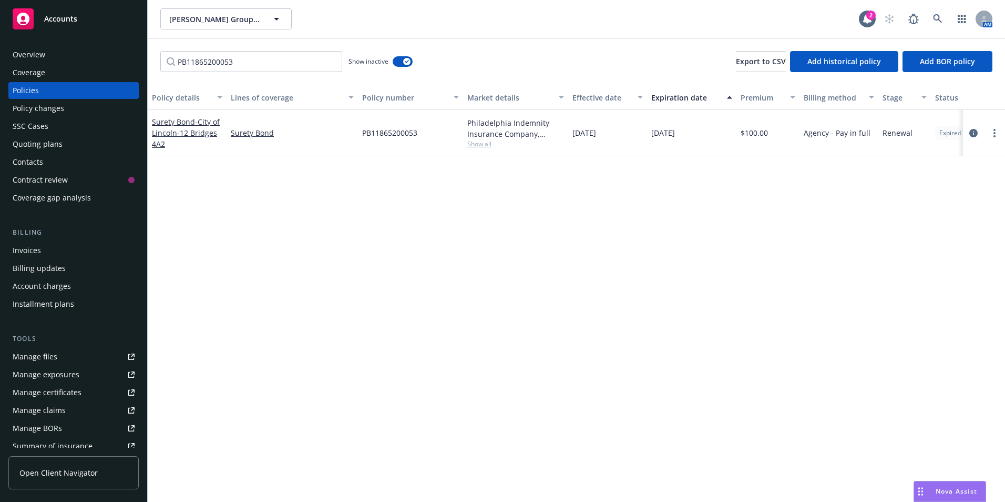 This screenshot has width=1005, height=502. Describe the element at coordinates (42, 286) in the screenshot. I see `div: Account charges` at that location.